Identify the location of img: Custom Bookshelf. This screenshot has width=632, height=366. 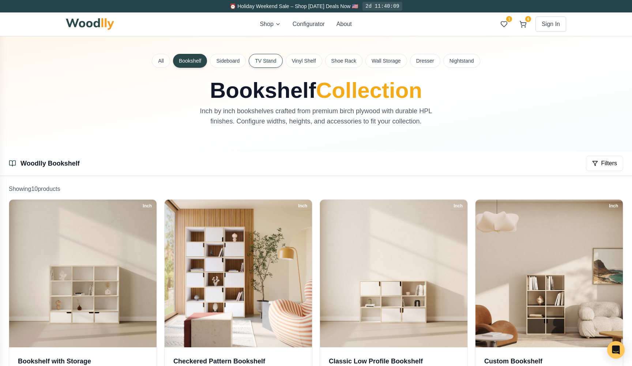
(549, 273).